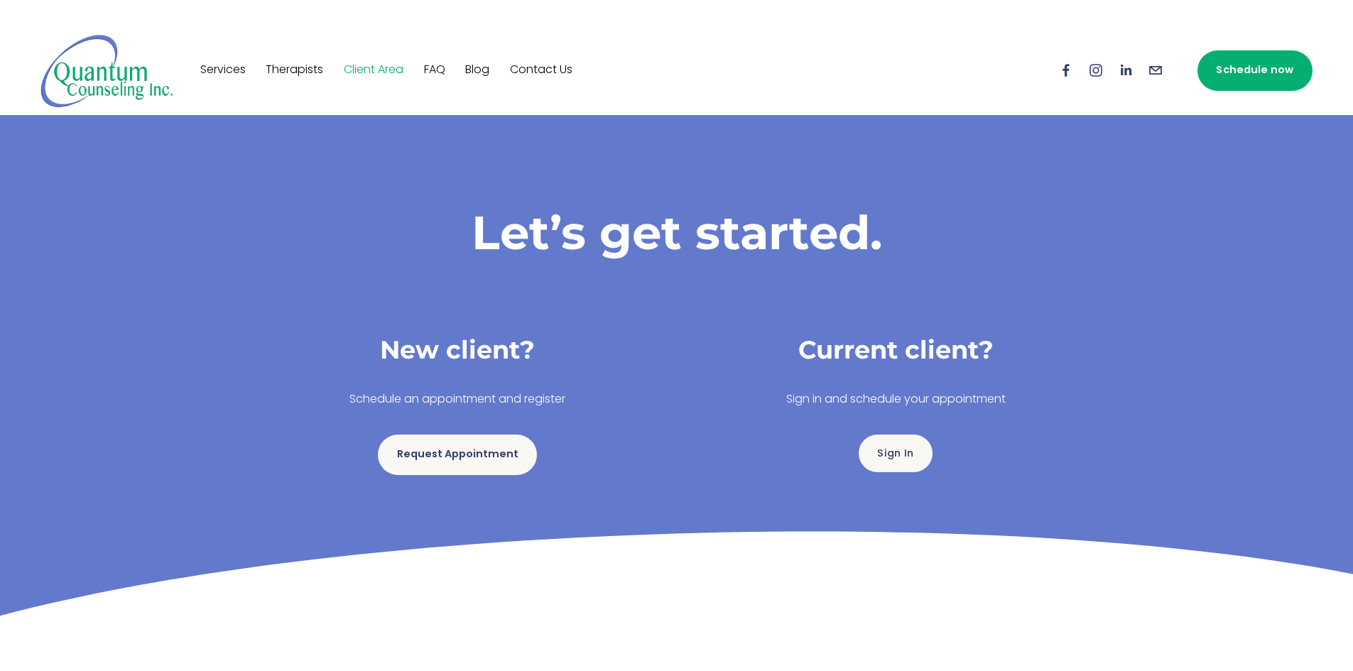 The width and height of the screenshot is (1353, 671). I want to click on img: Quantum Counseling Inc. | Change starts here., so click(107, 70).